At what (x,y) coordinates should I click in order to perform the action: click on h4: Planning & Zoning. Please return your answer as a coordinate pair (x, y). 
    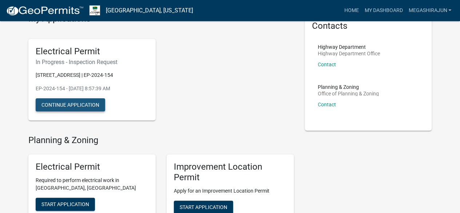
    Looking at the image, I should click on (161, 140).